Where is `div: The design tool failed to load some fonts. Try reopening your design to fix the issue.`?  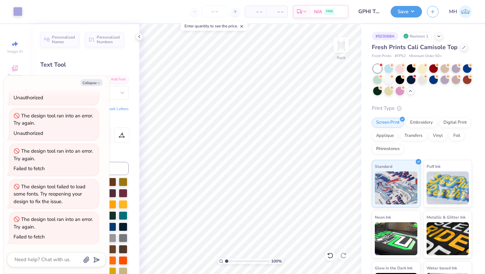 div: The design tool failed to load some fonts. Try reopening your design to fix the issue. is located at coordinates (50, 194).